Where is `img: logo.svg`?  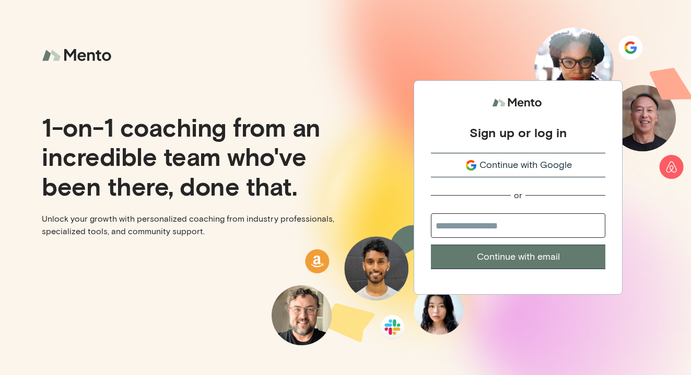
img: logo.svg is located at coordinates (518, 103).